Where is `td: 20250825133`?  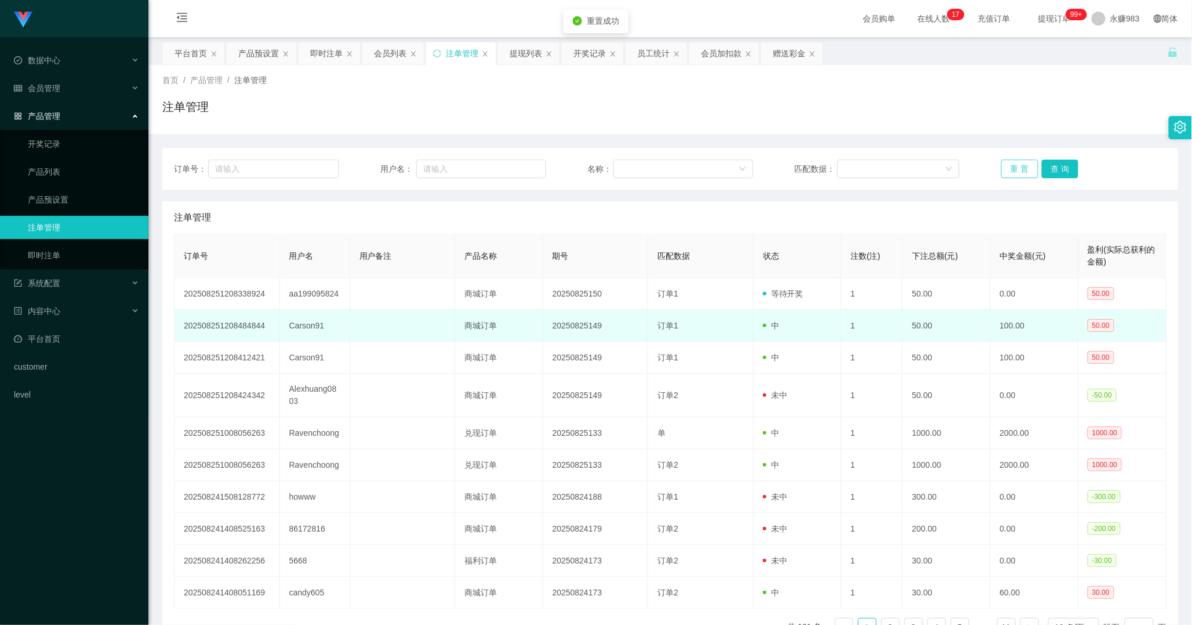
td: 20250825133 is located at coordinates (596, 465).